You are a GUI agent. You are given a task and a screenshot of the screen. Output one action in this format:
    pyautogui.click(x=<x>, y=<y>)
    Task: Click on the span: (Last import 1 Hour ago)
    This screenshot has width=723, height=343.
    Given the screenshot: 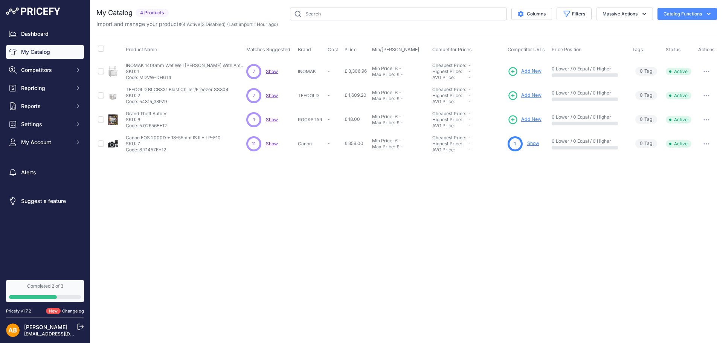 What is the action you would take?
    pyautogui.click(x=252, y=24)
    